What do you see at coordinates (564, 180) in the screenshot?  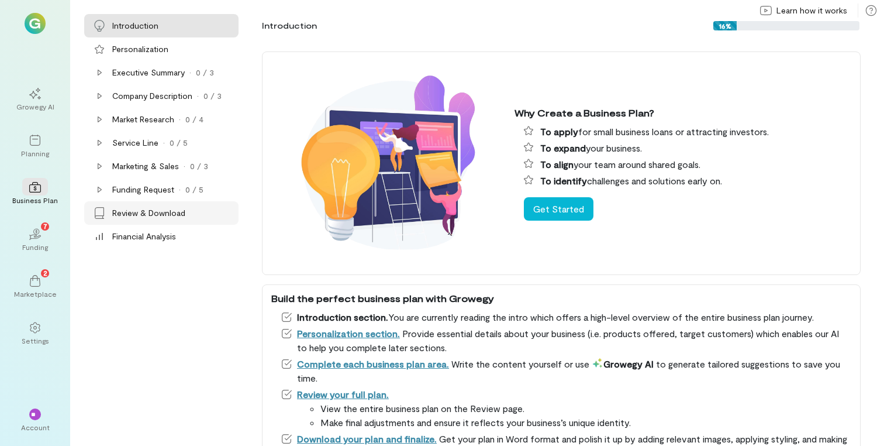 I see `span: To identify` at bounding box center [564, 180].